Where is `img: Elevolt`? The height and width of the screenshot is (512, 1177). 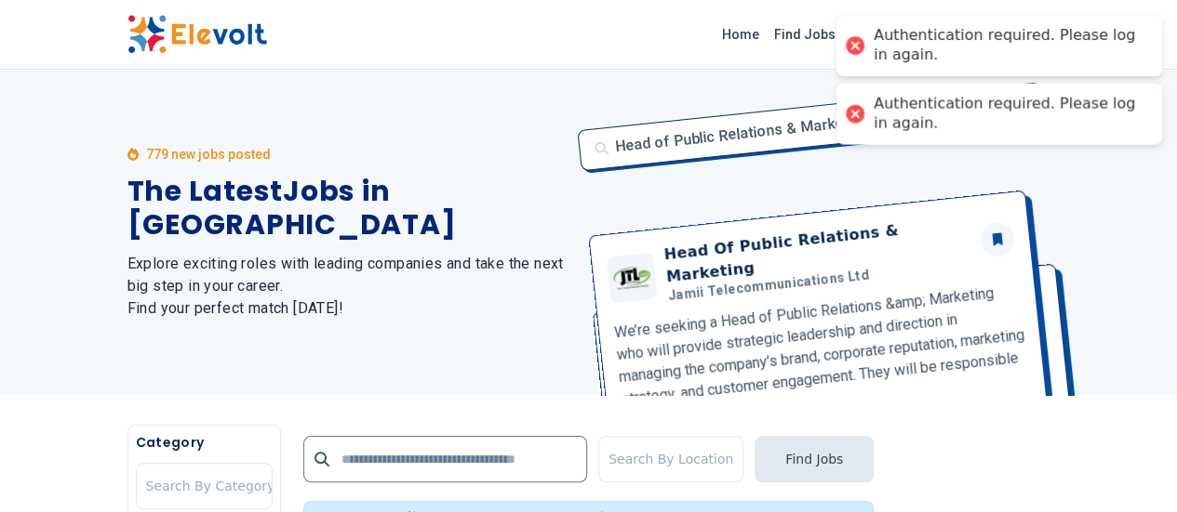 img: Elevolt is located at coordinates (197, 34).